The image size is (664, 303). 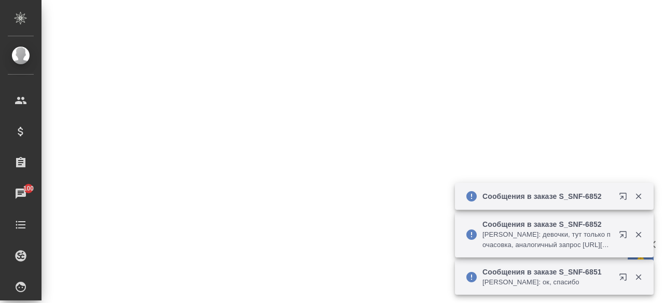 I want to click on a: 100, so click(x=21, y=194).